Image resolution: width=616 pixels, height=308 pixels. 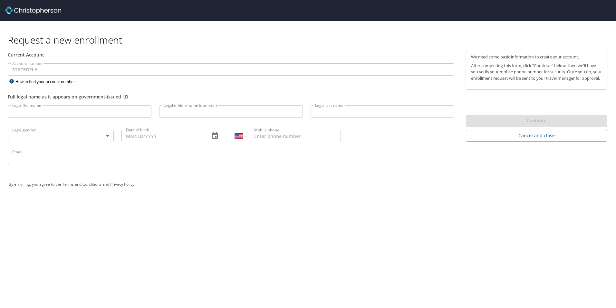 What do you see at coordinates (122, 184) in the screenshot?
I see `a: Privacy Policy` at bounding box center [122, 184].